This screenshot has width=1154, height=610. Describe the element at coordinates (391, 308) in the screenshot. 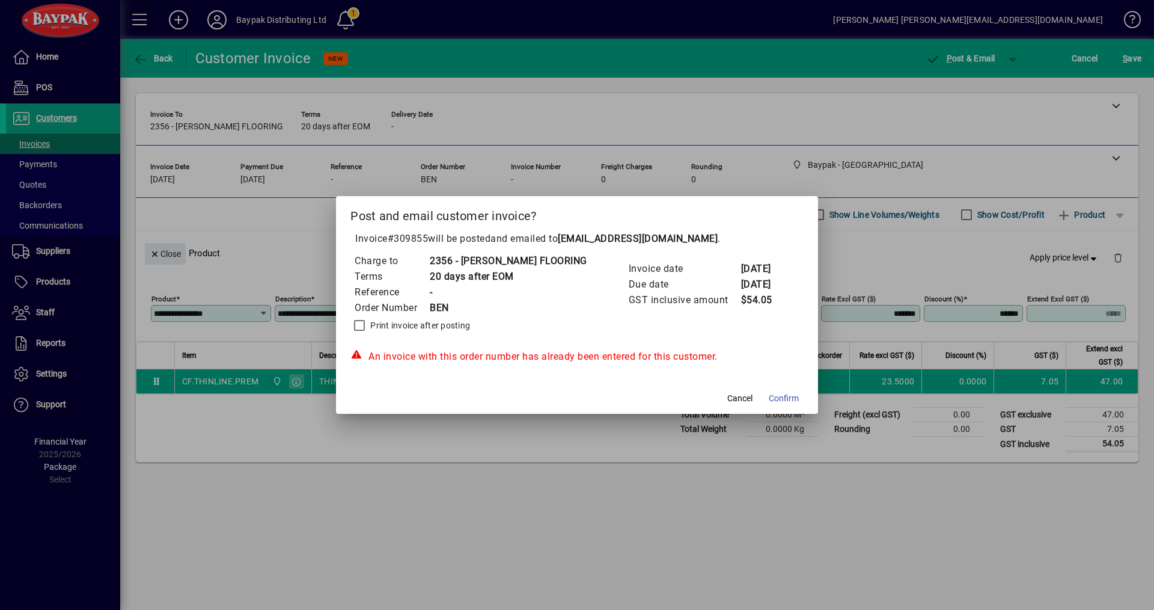

I see `td: Order Number` at that location.